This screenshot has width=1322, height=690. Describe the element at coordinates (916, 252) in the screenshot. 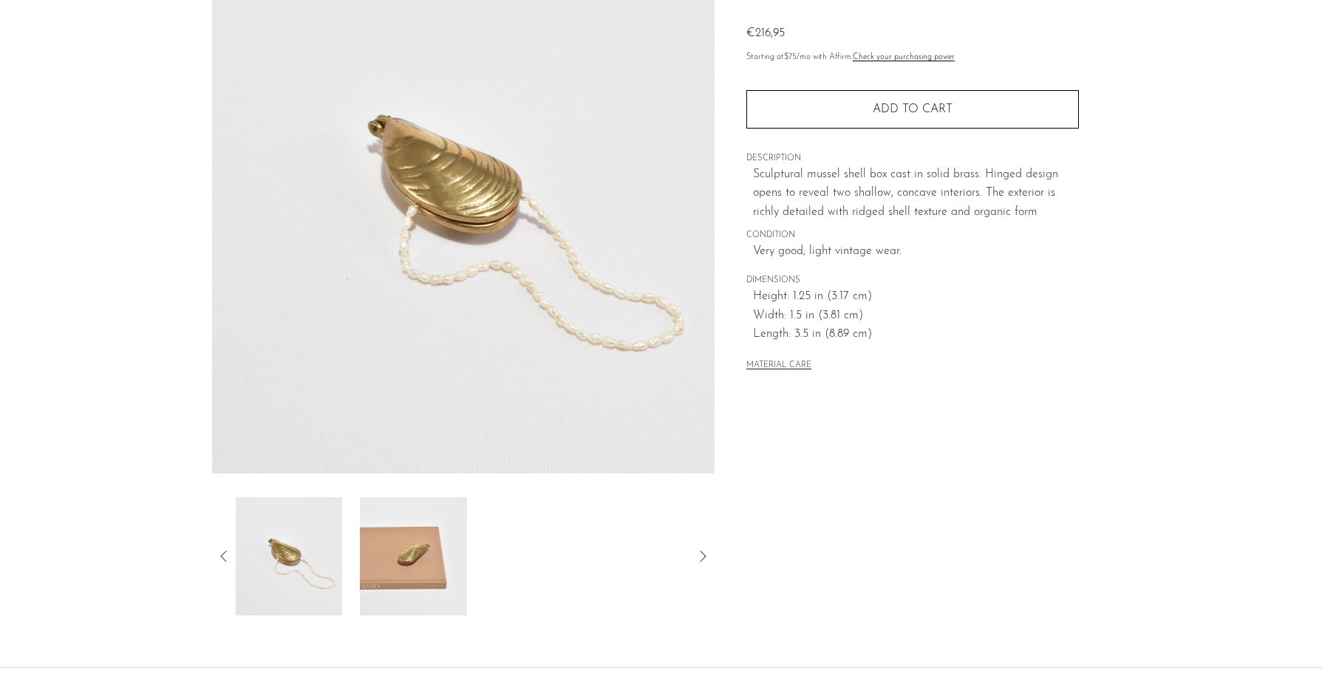

I see `span: Very good; light vintage wear.` at that location.